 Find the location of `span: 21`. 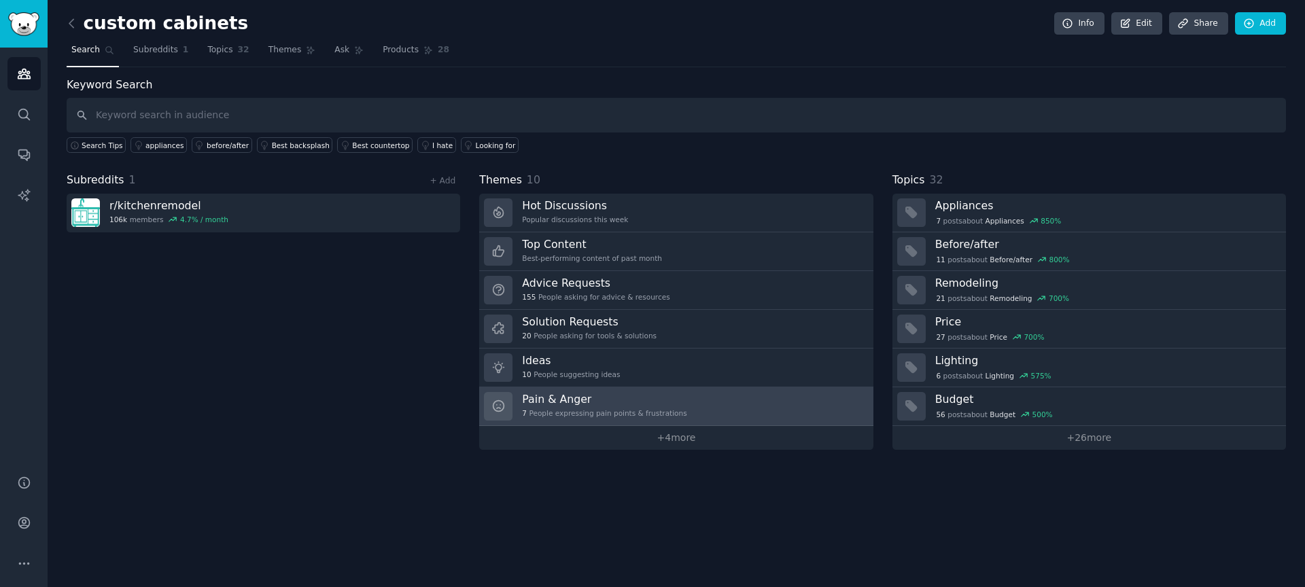

span: 21 is located at coordinates (940, 298).